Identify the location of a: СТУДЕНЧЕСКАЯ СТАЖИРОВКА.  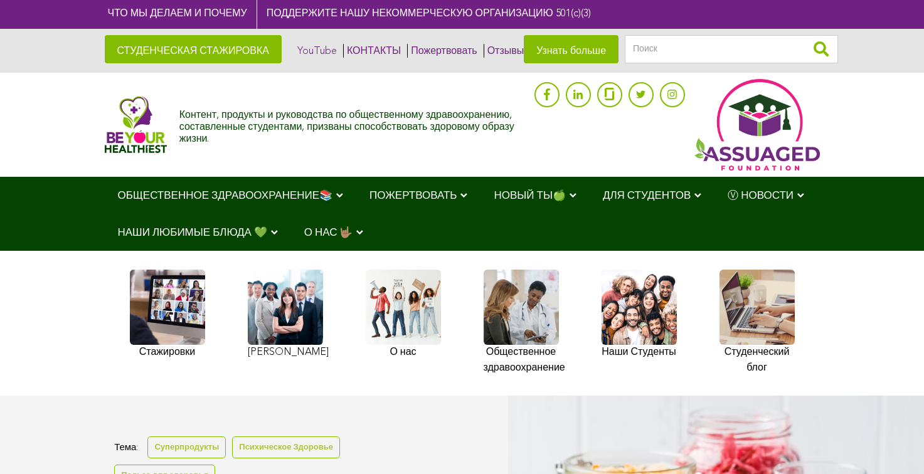
(193, 49).